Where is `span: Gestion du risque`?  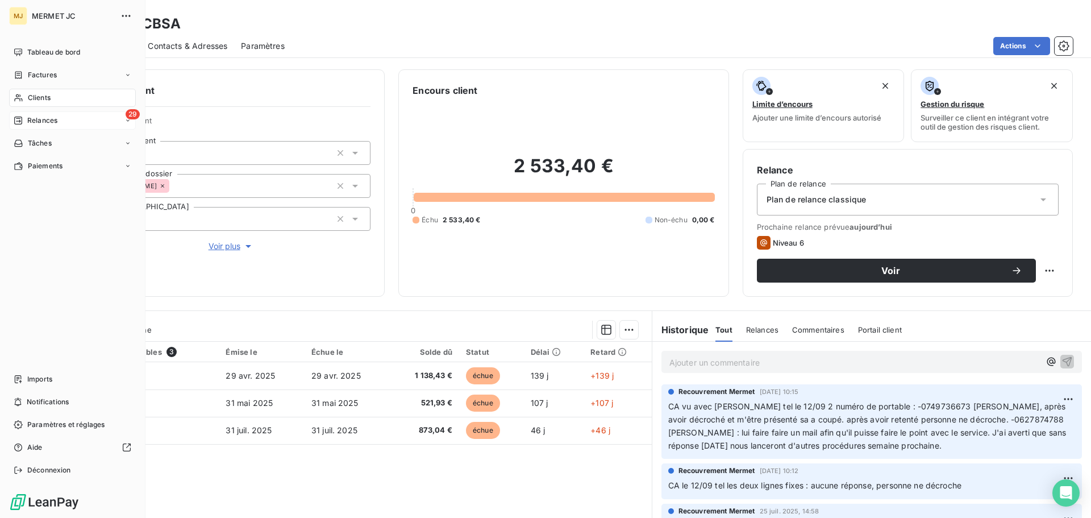 span: Gestion du risque is located at coordinates (953, 104).